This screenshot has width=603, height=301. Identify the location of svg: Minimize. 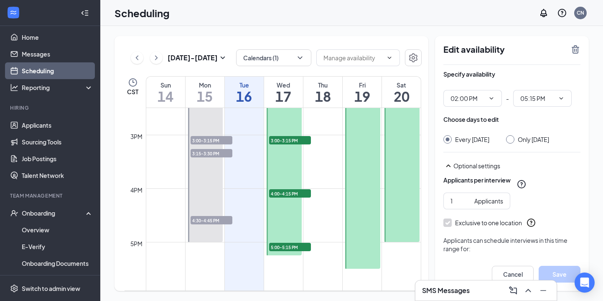
(543, 290).